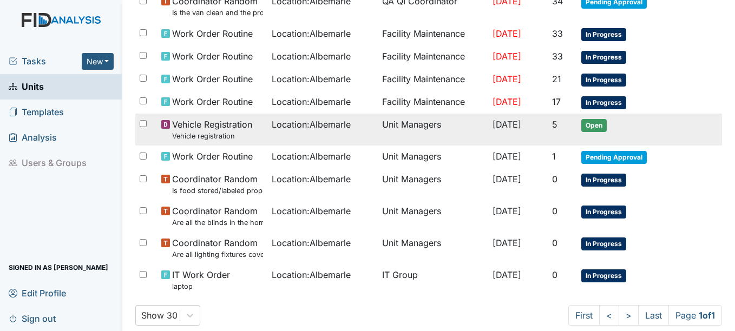 The width and height of the screenshot is (735, 331). Describe the element at coordinates (32, 138) in the screenshot. I see `span: Analysis` at that location.